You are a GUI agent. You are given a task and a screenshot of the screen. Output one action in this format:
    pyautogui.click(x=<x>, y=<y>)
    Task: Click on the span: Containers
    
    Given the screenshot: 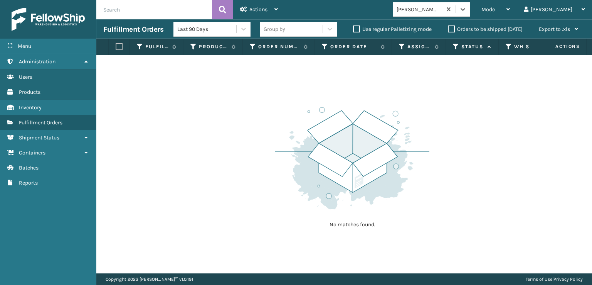 What is the action you would take?
    pyautogui.click(x=32, y=152)
    